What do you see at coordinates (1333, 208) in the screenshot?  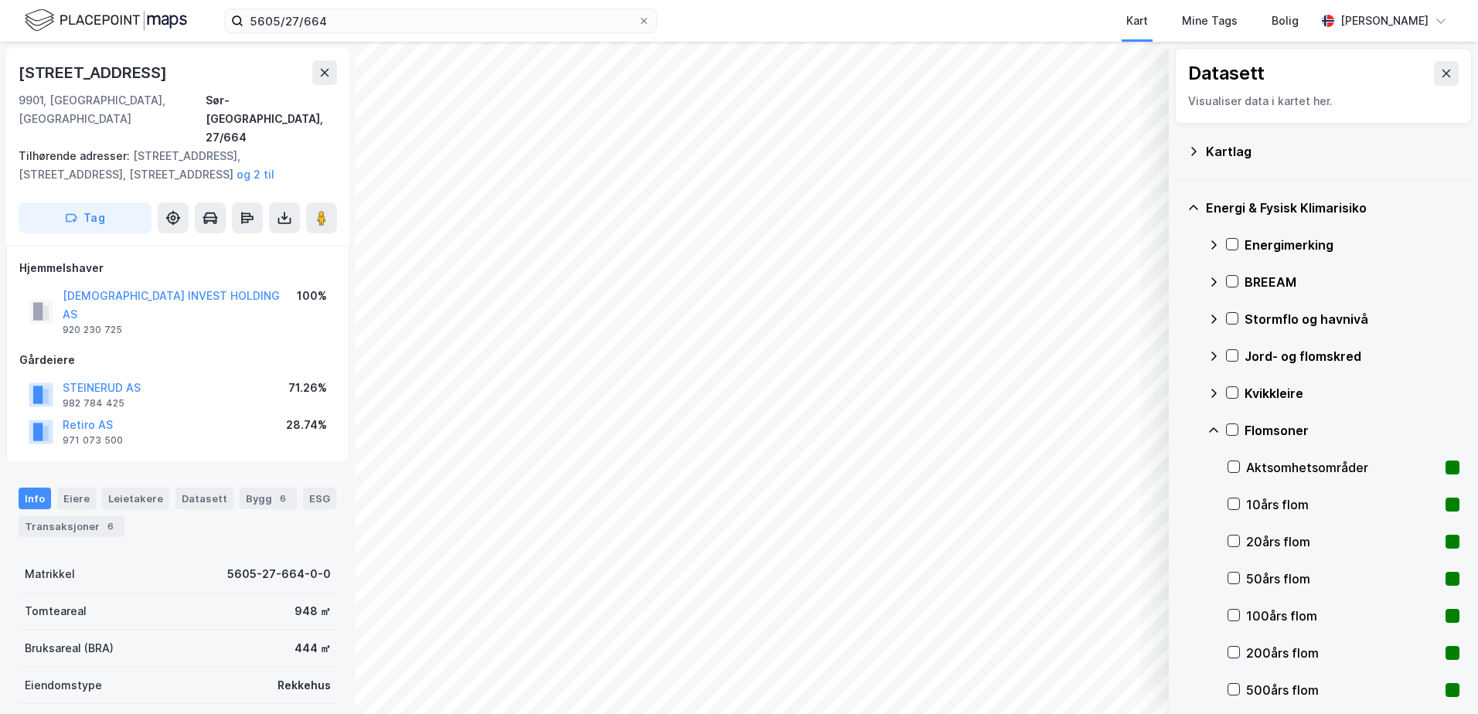 I see `div: Energi & Fysisk Klimarisiko` at bounding box center [1333, 208].